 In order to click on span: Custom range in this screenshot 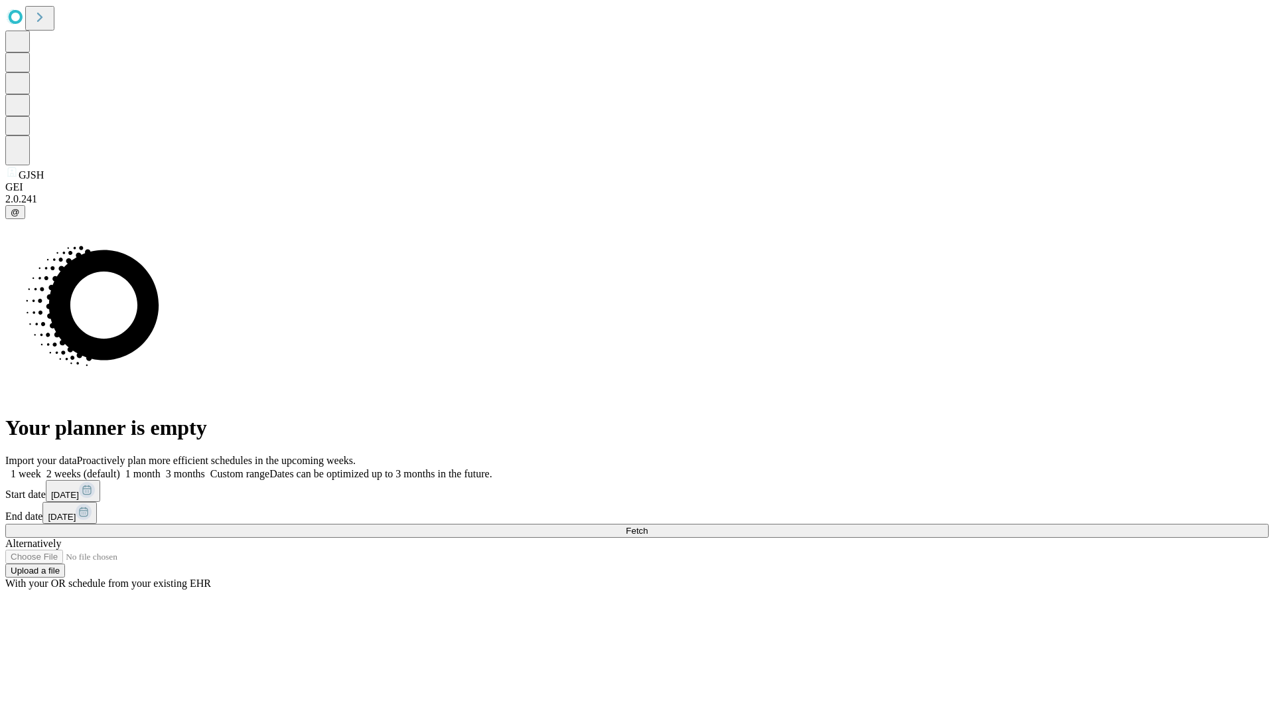, I will do `click(240, 473)`.